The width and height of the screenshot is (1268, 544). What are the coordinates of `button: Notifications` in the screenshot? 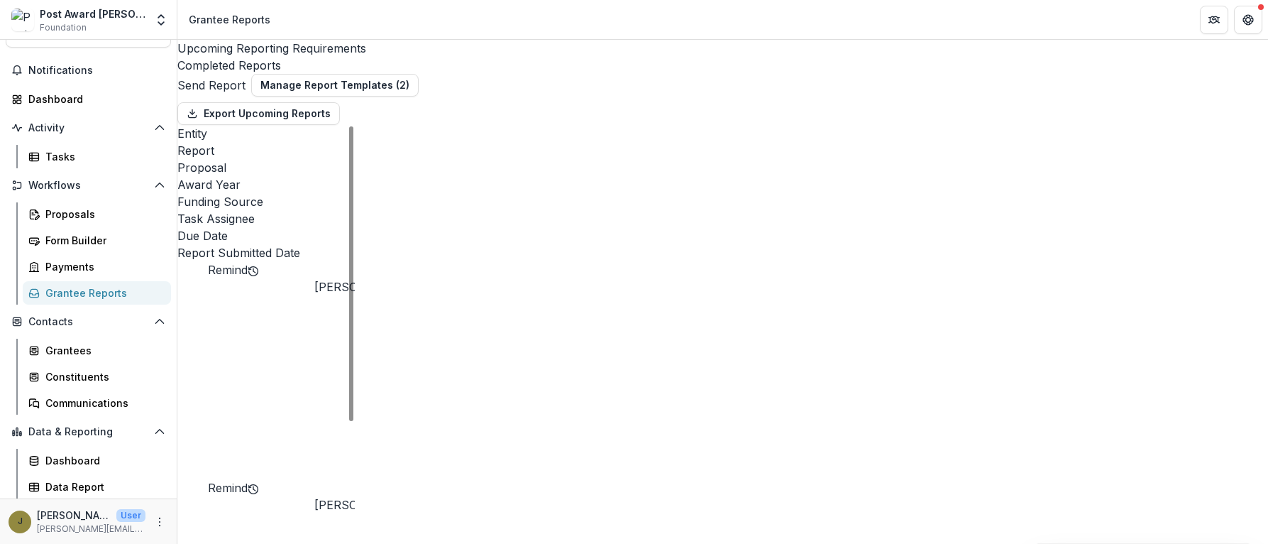 It's located at (88, 70).